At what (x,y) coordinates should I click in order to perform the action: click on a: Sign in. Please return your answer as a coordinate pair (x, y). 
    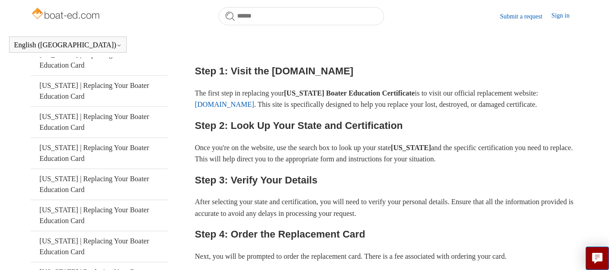
    Looking at the image, I should click on (565, 16).